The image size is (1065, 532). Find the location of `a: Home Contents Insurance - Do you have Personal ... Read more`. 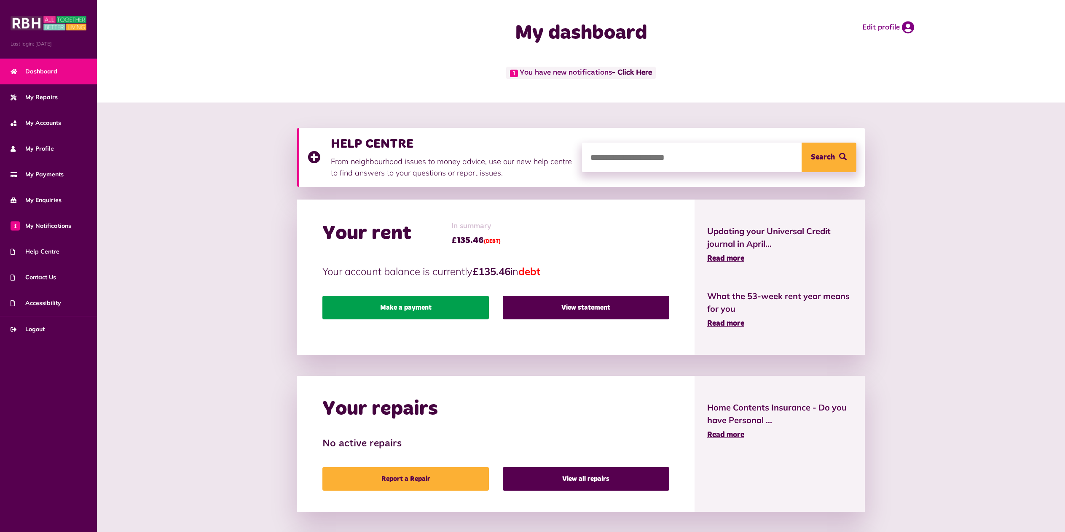

a: Home Contents Insurance - Do you have Personal ... Read more is located at coordinates (780, 421).